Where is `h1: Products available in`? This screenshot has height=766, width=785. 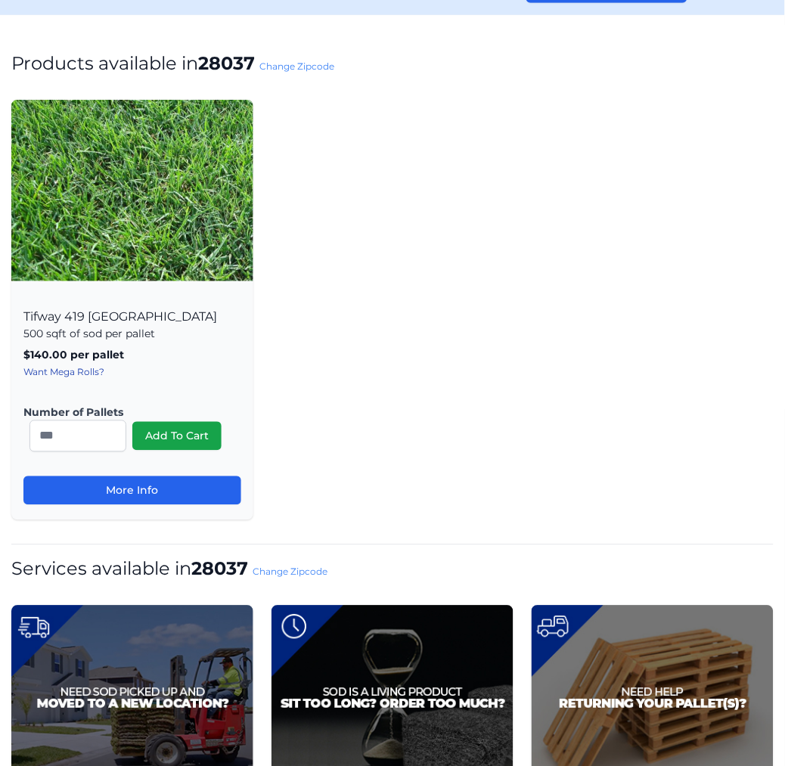
h1: Products available in is located at coordinates (393, 64).